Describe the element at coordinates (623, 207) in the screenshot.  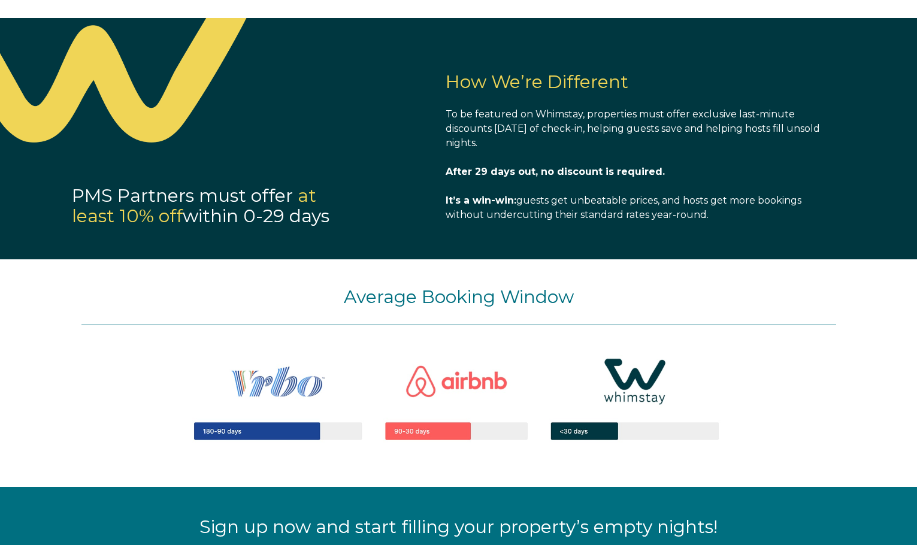
I see `span: guests get unbeatable prices, and hosts get more bookings without undercutting their standard rat...` at that location.